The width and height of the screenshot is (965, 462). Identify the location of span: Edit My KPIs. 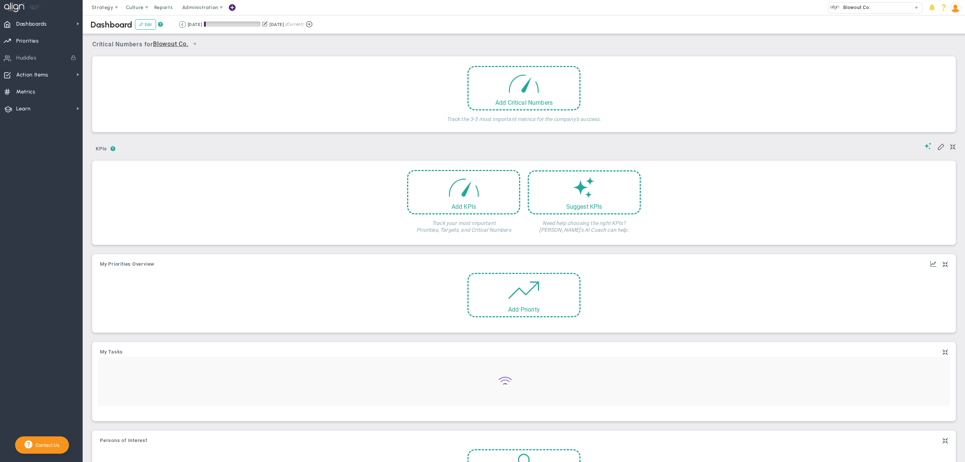
(940, 146).